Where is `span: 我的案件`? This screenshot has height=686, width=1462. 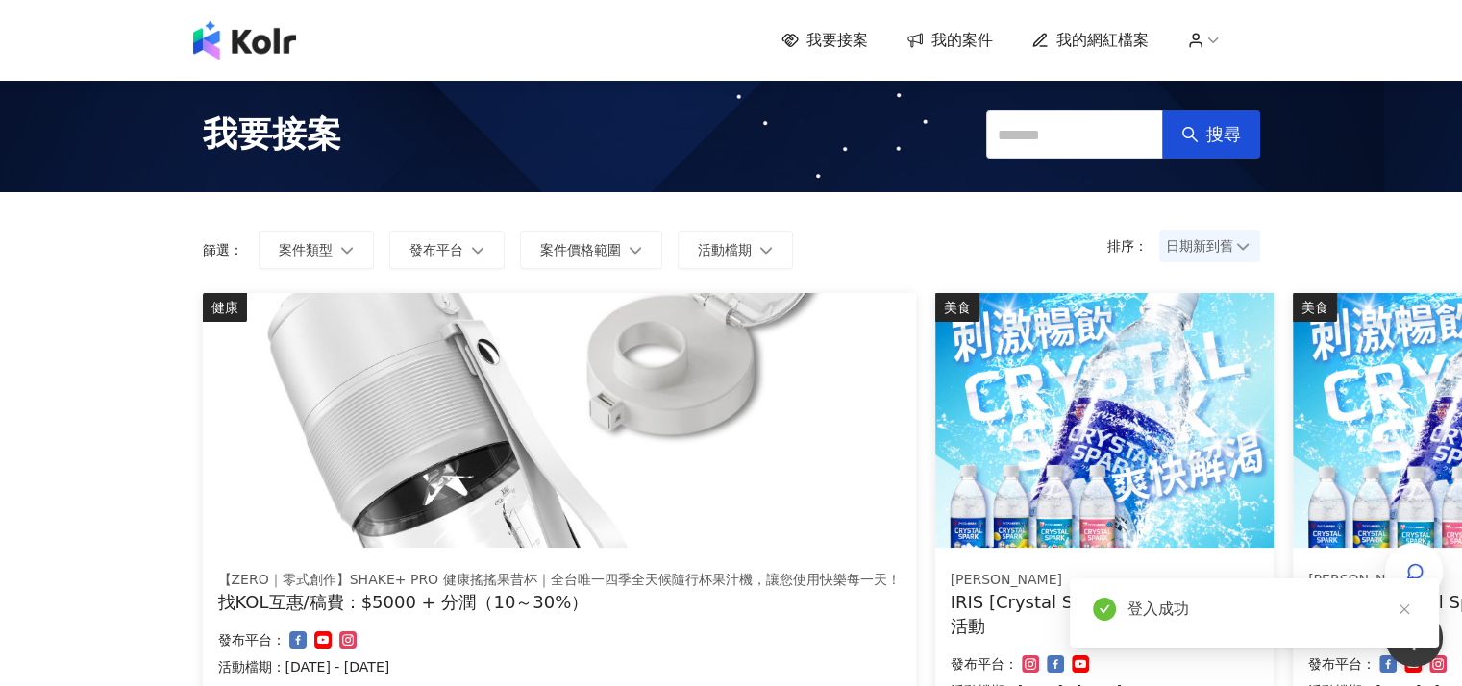
span: 我的案件 is located at coordinates (962, 40).